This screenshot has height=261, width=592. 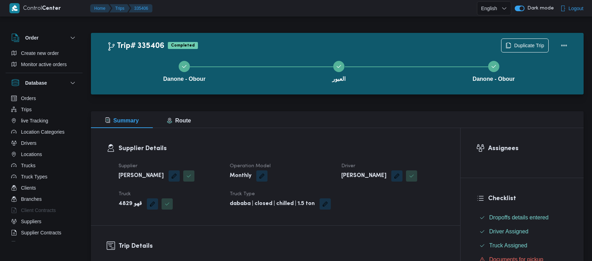 I want to click on h3: Supplier Details, so click(x=282, y=148).